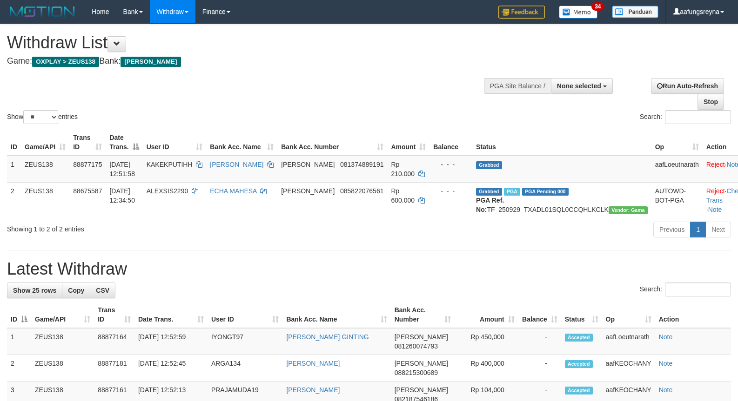 This screenshot has width=738, height=401. What do you see at coordinates (34, 291) in the screenshot?
I see `a: Show 25 rows` at bounding box center [34, 291].